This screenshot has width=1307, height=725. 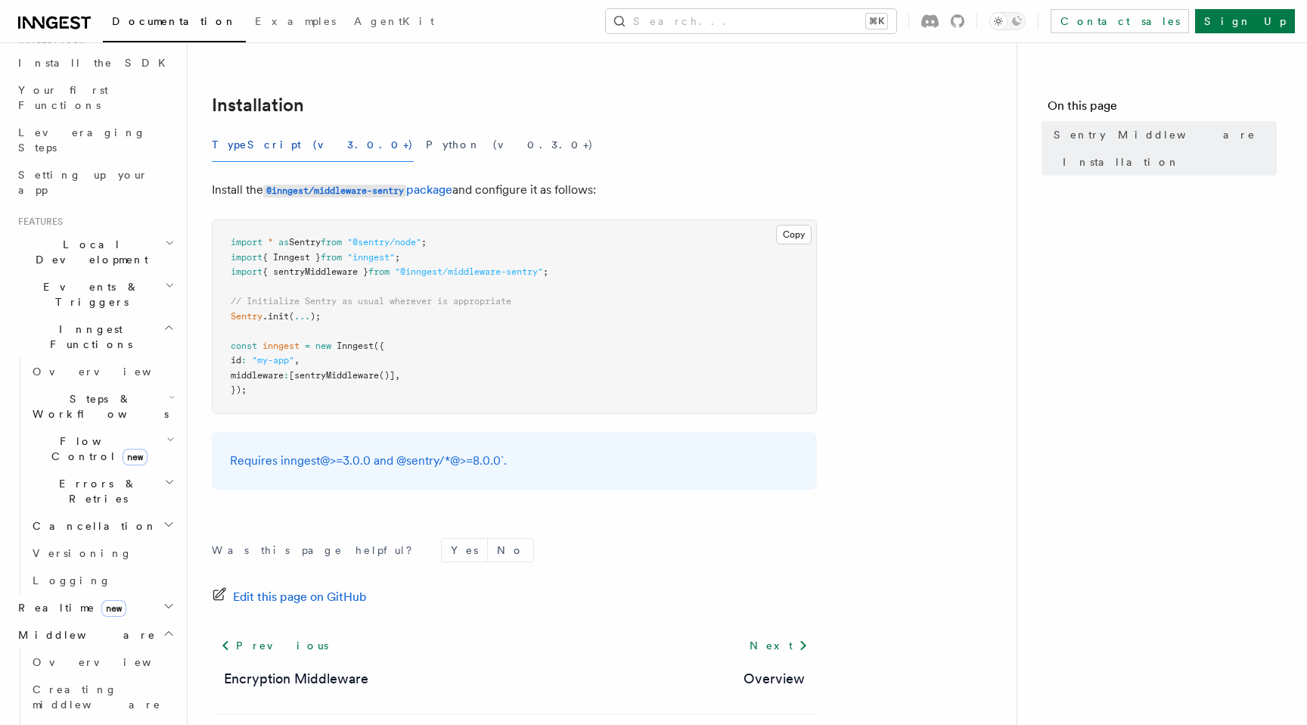 I want to click on span: const, so click(x=244, y=346).